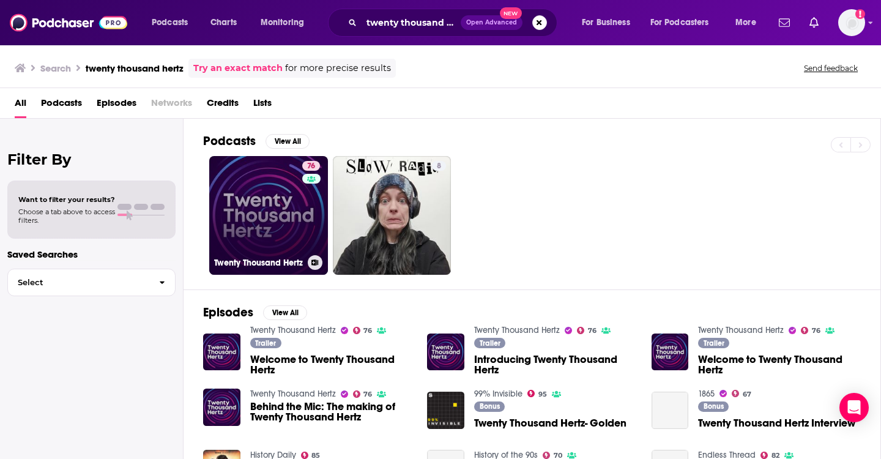 The image size is (881, 459). I want to click on span: Monitoring, so click(282, 23).